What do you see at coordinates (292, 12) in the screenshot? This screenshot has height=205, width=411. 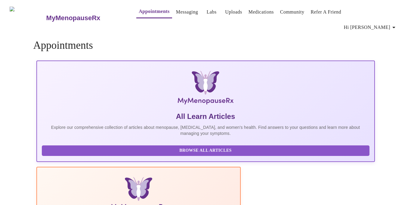 I see `button: Community` at bounding box center [292, 12].